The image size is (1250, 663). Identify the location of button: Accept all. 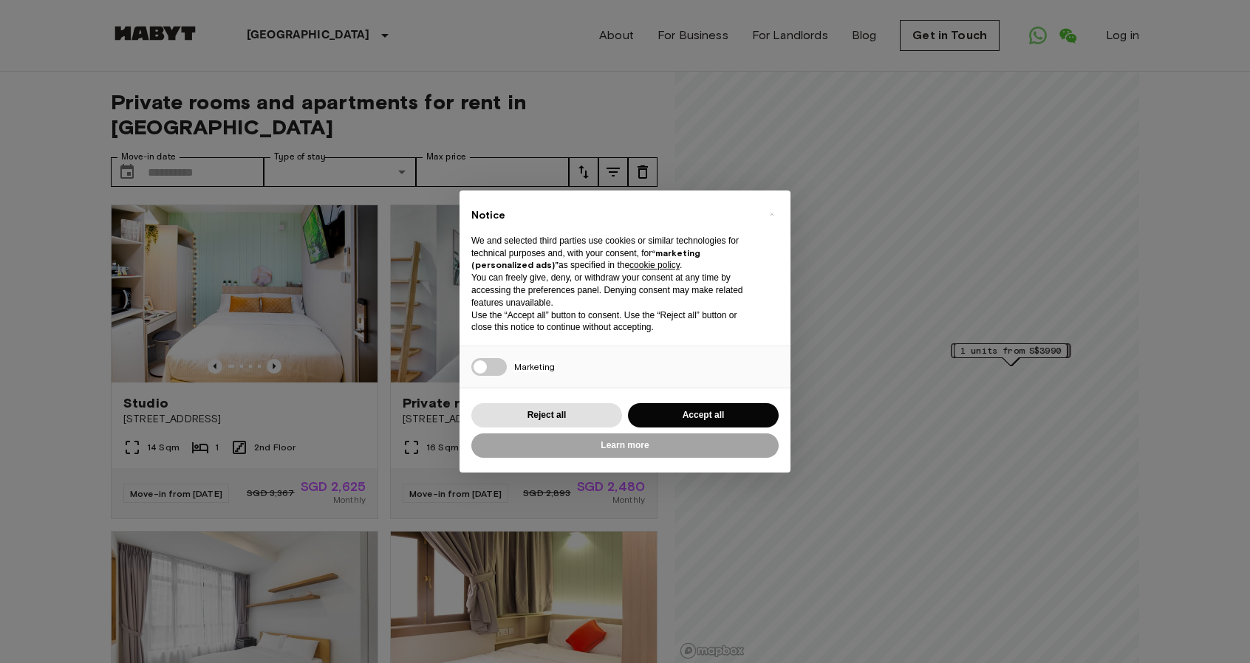
(703, 415).